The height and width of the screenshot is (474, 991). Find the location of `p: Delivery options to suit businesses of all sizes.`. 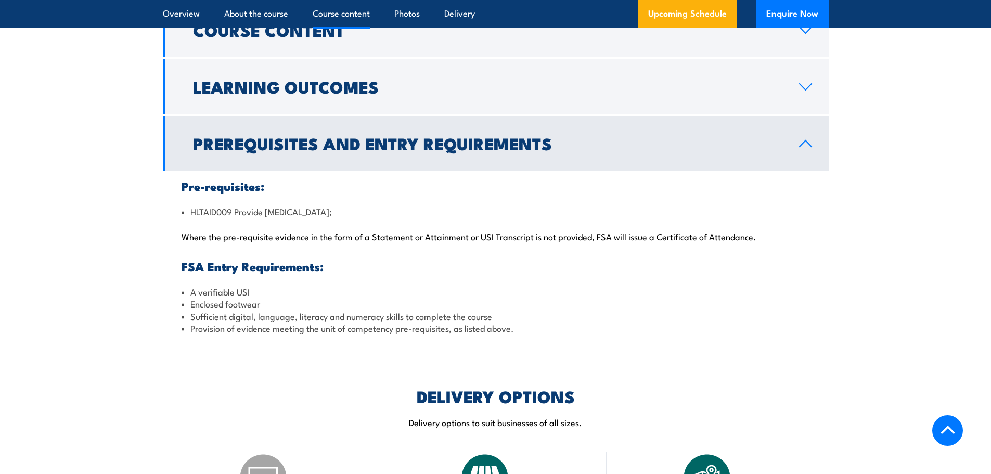

p: Delivery options to suit businesses of all sizes. is located at coordinates (496, 422).